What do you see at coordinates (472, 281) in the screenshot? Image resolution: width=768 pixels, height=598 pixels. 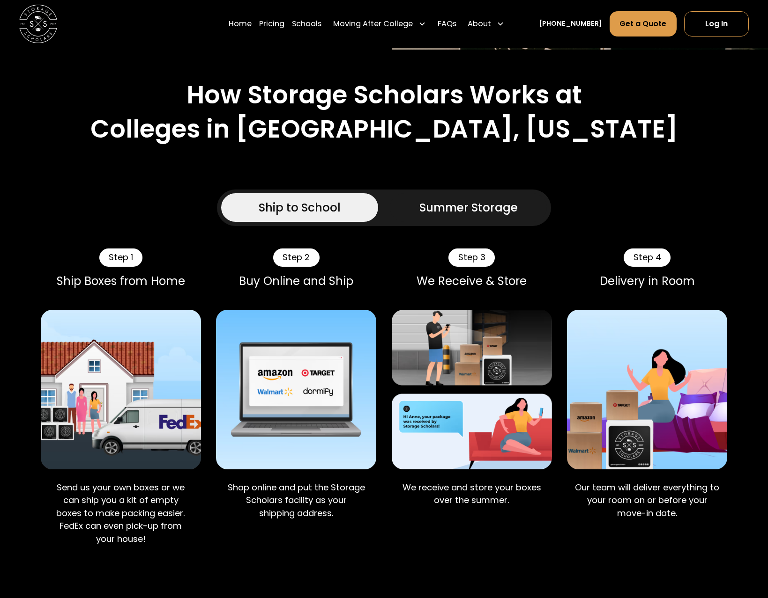 I see `div: We Receive & Store` at bounding box center [472, 281].